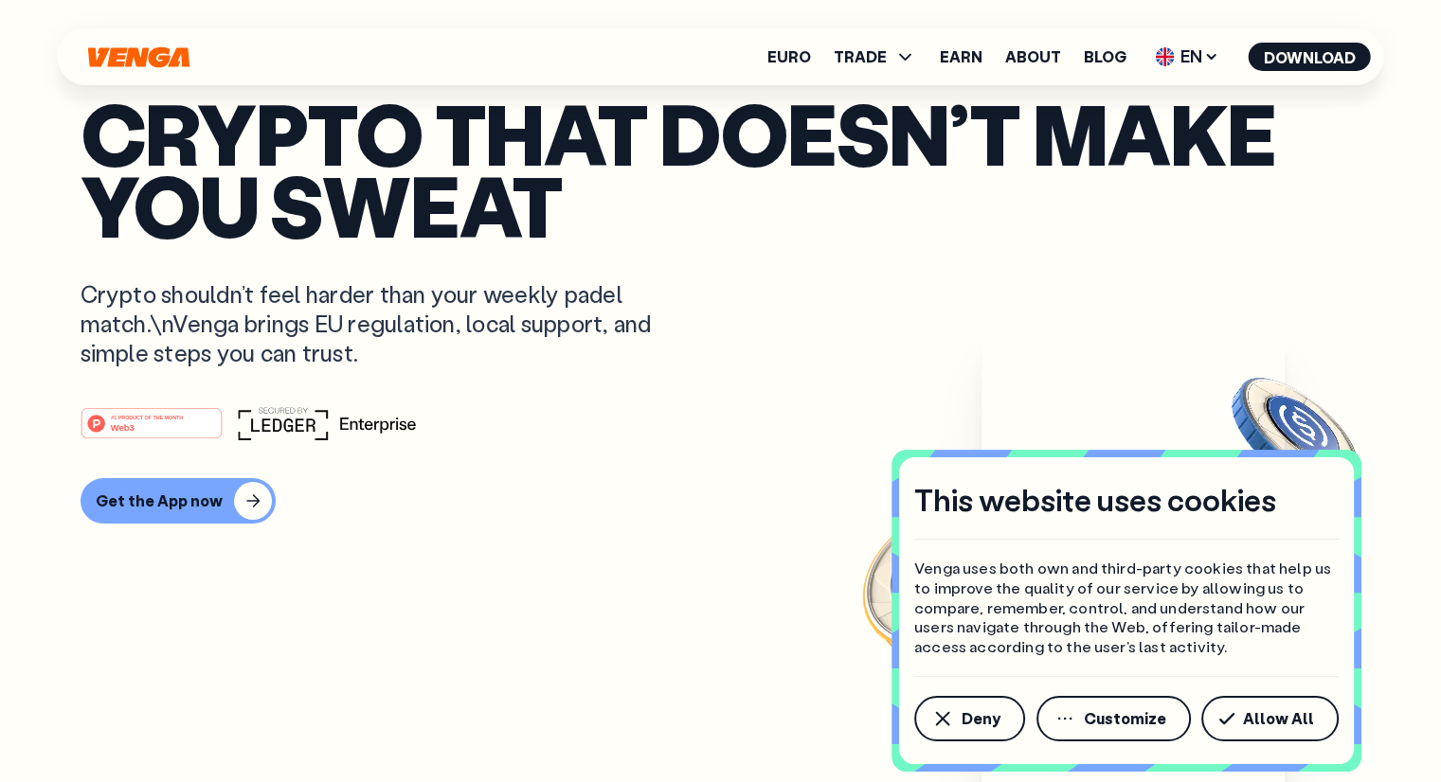 This screenshot has width=1441, height=782. I want to click on a: #1 PRODUCT OF THE MONTHWeb3, so click(152, 431).